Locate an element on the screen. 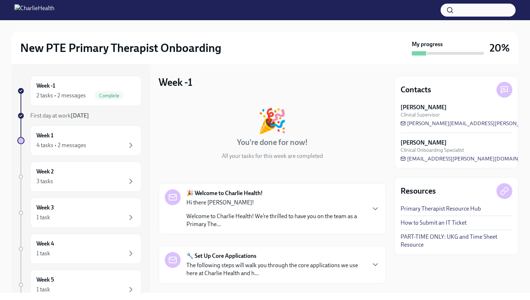 This screenshot has height=300, width=530. span: First day at work is located at coordinates (59, 115).